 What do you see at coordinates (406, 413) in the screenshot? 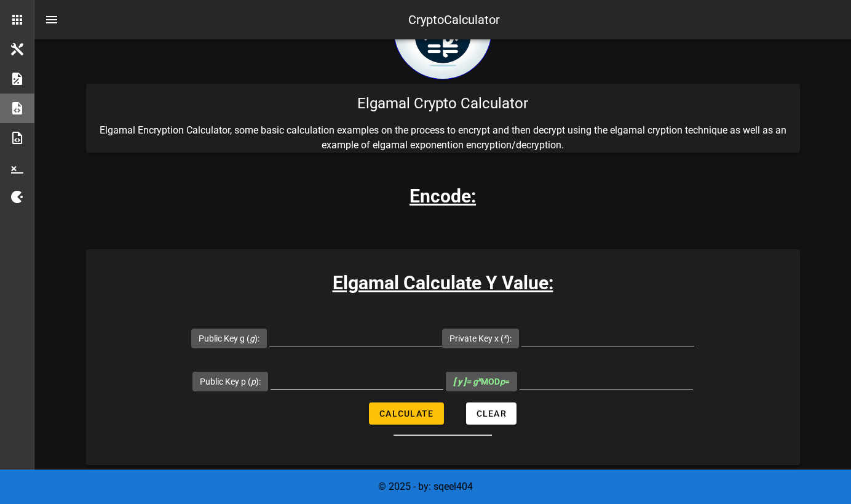
I see `button: Calculate` at bounding box center [406, 413].